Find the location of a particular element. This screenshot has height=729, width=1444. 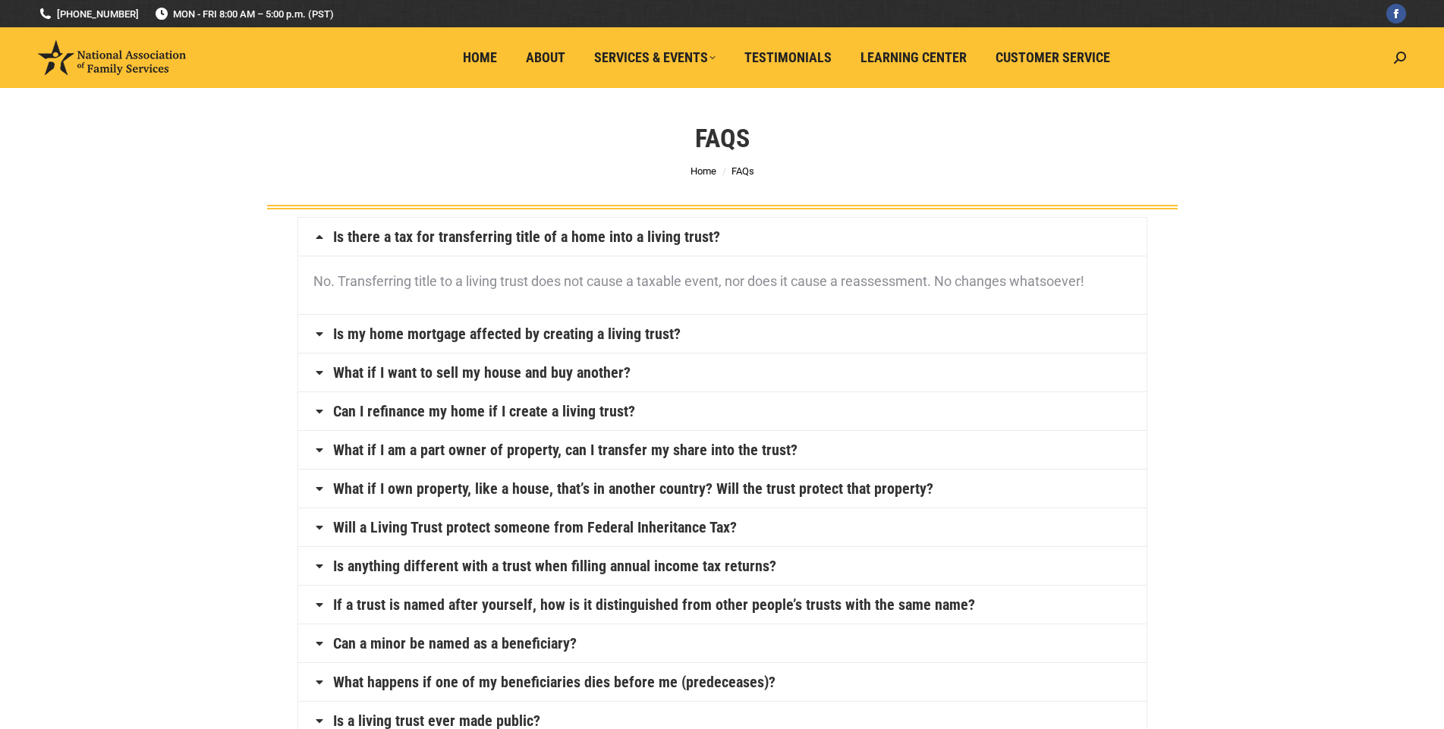

span: FAQs is located at coordinates (743, 171).